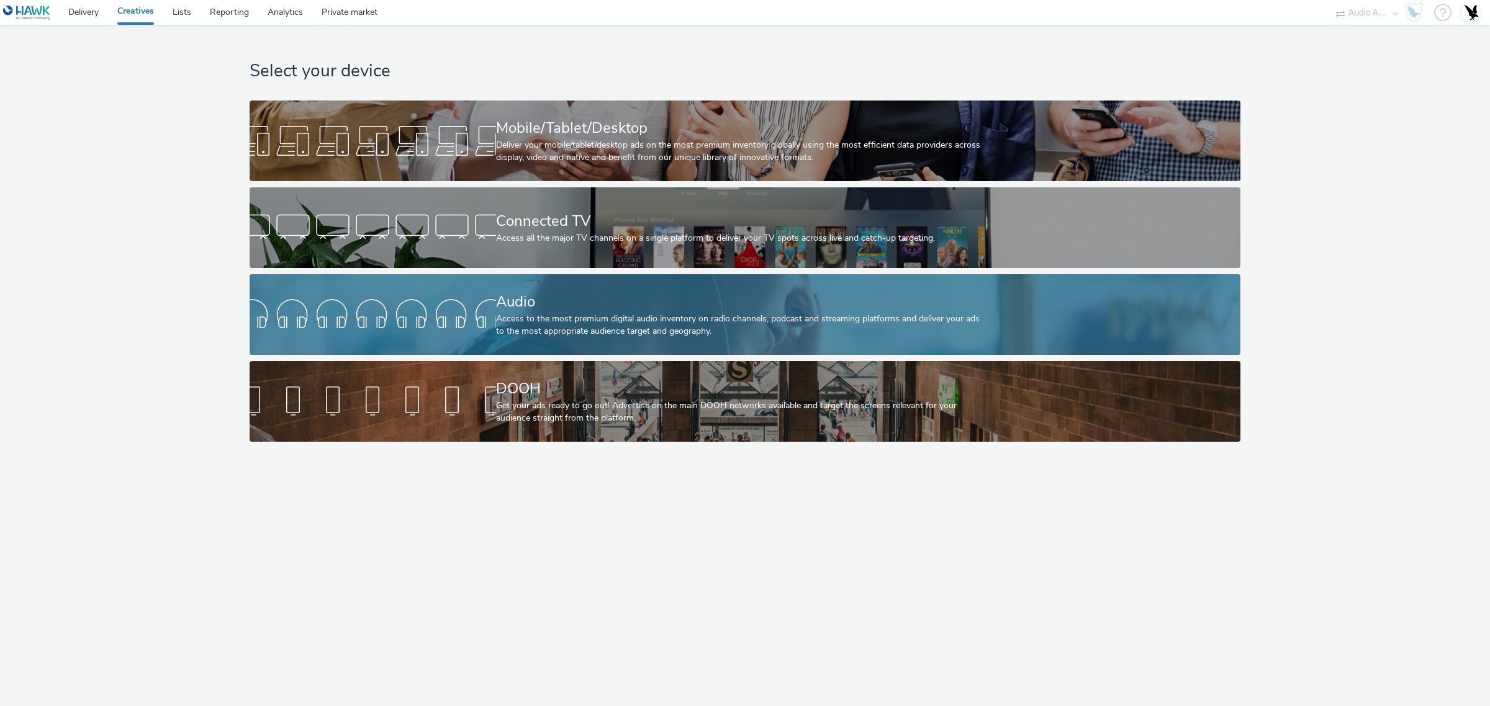 This screenshot has height=706, width=1490. I want to click on div: DOOH, so click(742, 389).